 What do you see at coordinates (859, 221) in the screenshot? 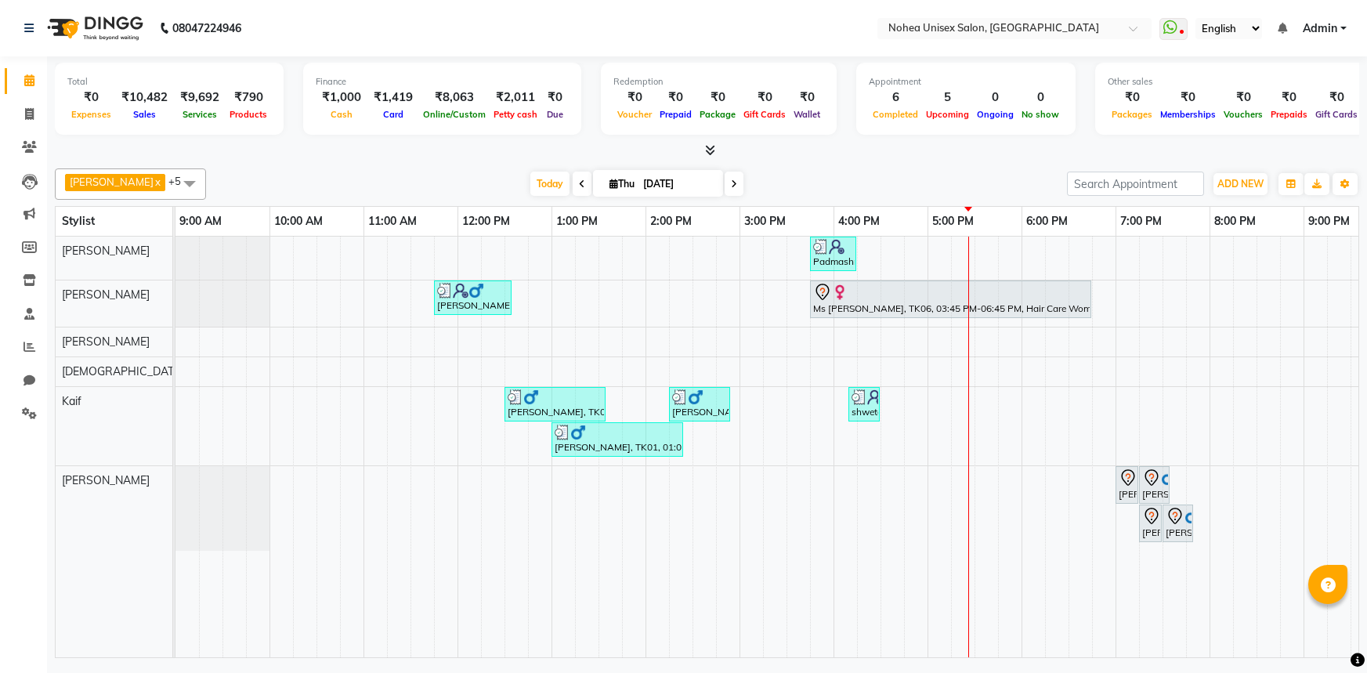
I see `a: 4:00 PM` at bounding box center [859, 221].